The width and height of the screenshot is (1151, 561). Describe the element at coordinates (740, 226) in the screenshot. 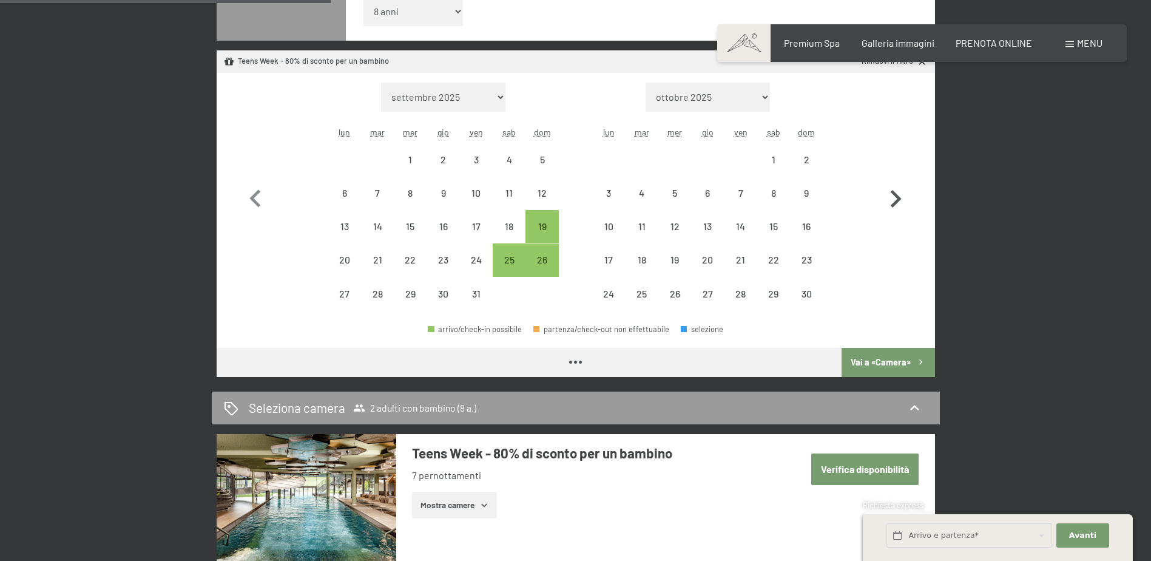

I see `div: Fri Nov 14 2025` at that location.